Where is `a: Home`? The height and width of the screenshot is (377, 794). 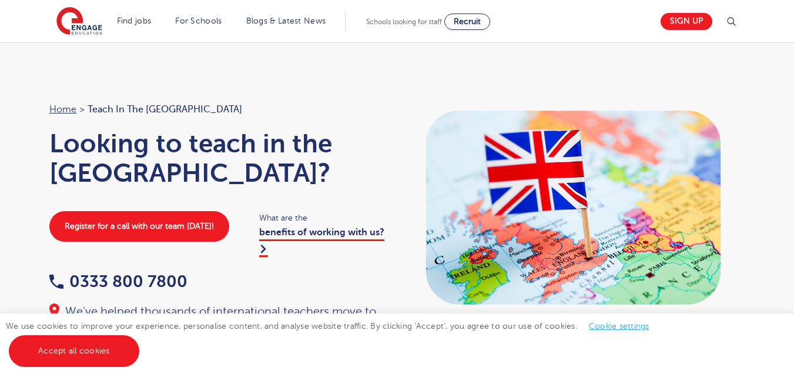
a: Home is located at coordinates (63, 109).